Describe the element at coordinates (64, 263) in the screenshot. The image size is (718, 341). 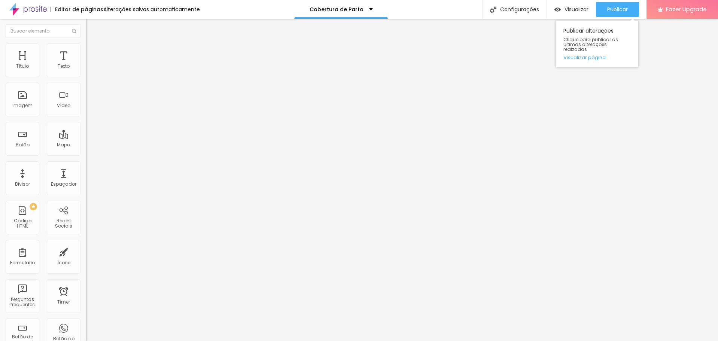
I see `div: Ícone` at that location.